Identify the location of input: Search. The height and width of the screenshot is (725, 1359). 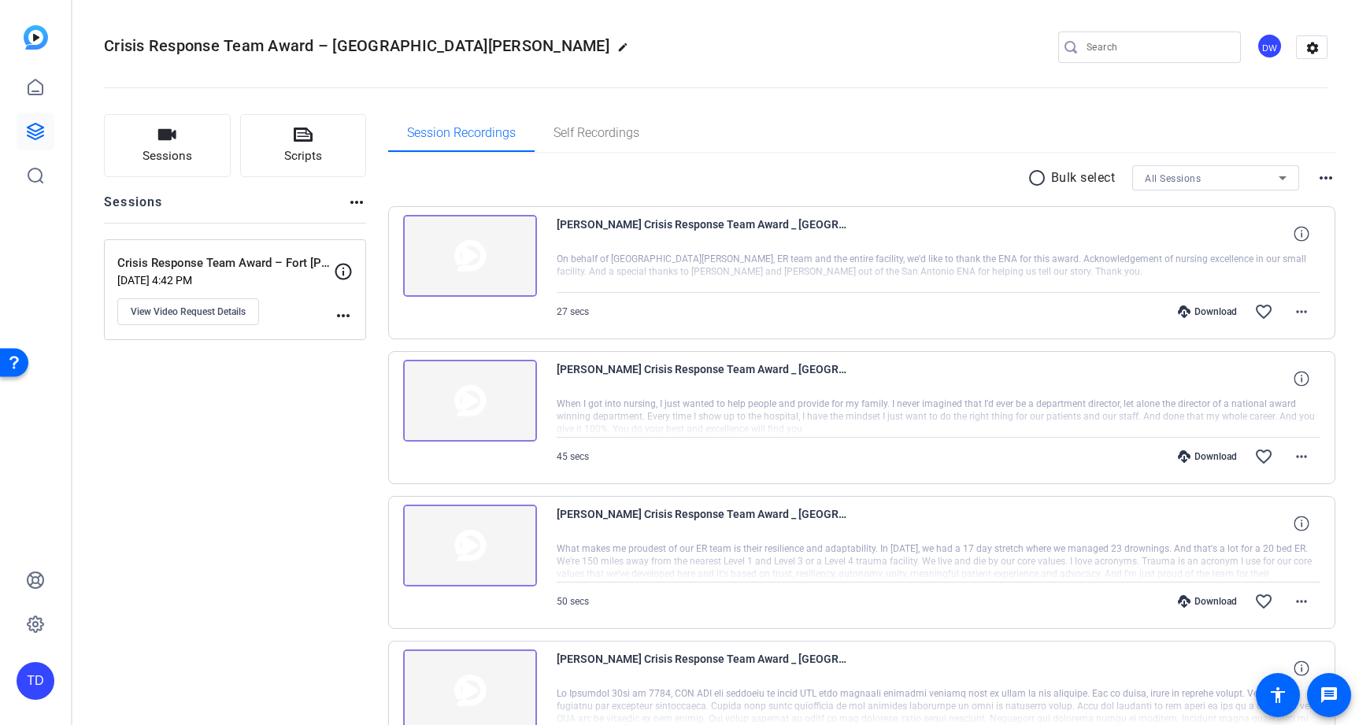
(1157, 47).